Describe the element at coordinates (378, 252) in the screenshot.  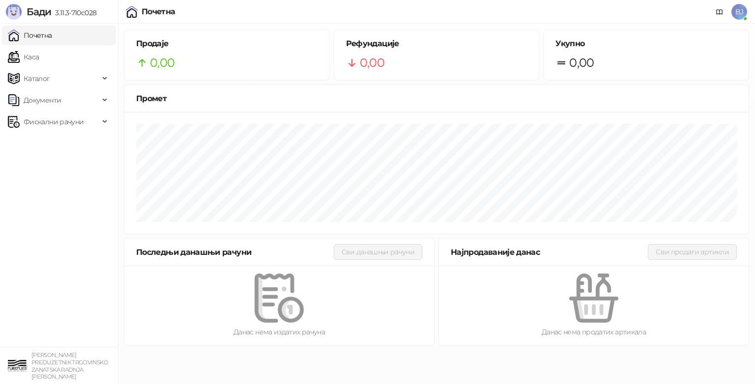
I see `button: Сви данашњи рачуни` at that location.